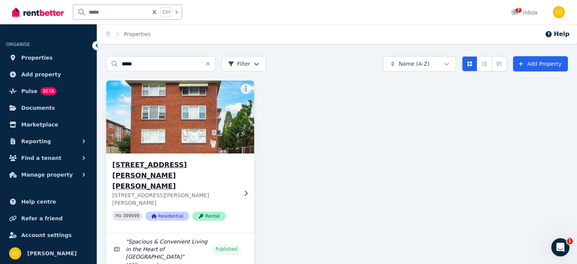 This screenshot has height=264, width=577. I want to click on code: 399699, so click(131, 216).